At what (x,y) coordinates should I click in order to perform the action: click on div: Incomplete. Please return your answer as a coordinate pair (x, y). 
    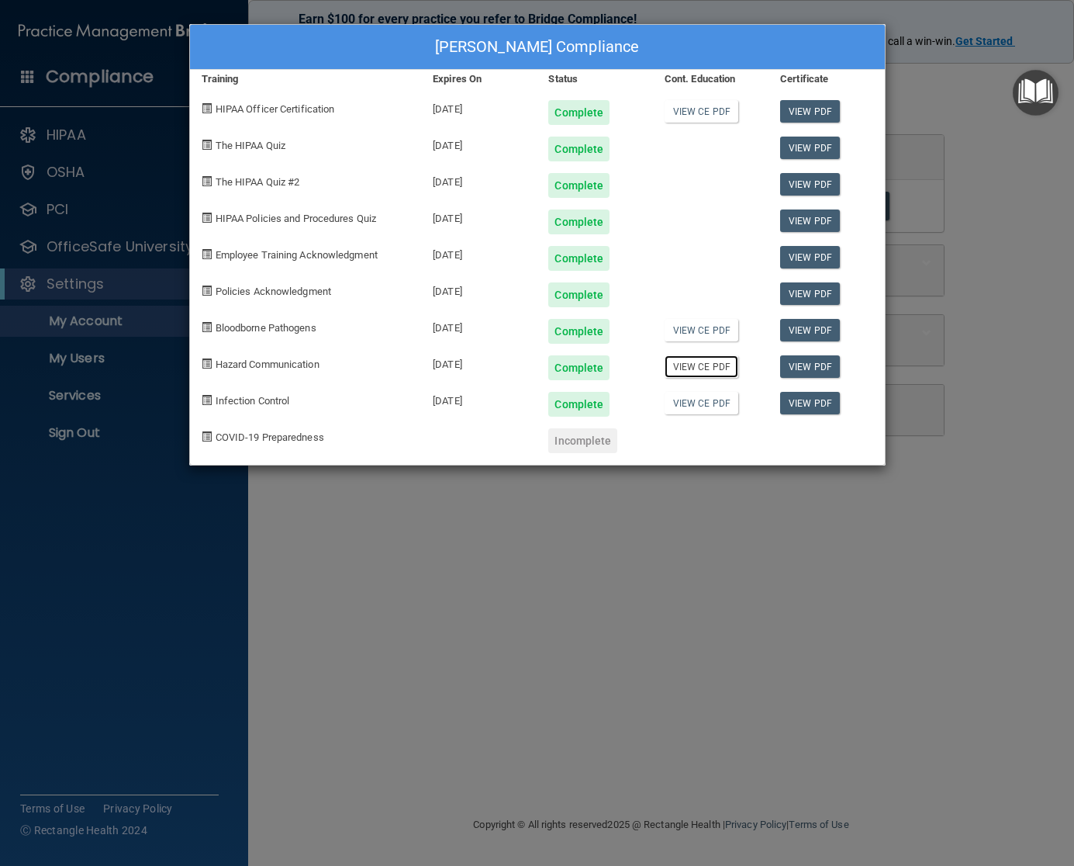
    Looking at the image, I should click on (583, 441).